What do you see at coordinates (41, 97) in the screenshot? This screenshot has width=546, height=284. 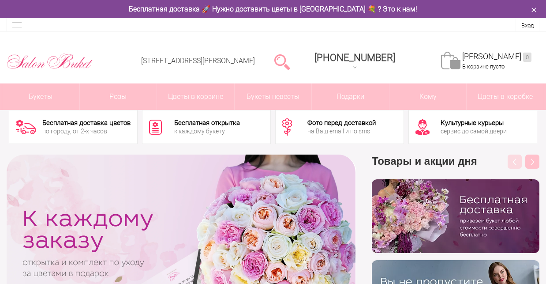 I see `a: Букеты` at bounding box center [41, 97].